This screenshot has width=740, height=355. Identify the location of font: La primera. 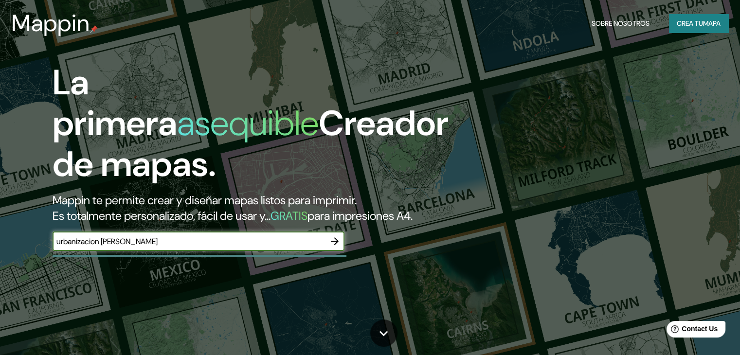
(115, 103).